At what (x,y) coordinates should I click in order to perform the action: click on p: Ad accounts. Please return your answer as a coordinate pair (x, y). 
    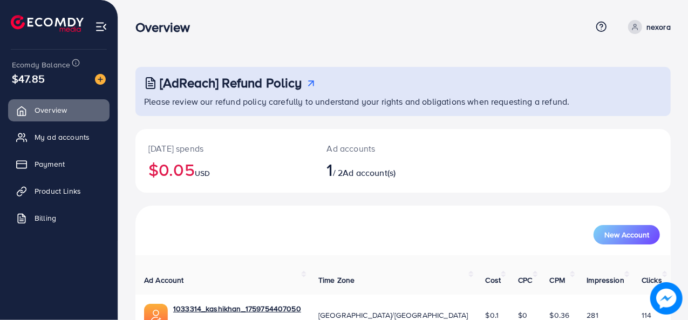
    Looking at the image, I should click on (381, 148).